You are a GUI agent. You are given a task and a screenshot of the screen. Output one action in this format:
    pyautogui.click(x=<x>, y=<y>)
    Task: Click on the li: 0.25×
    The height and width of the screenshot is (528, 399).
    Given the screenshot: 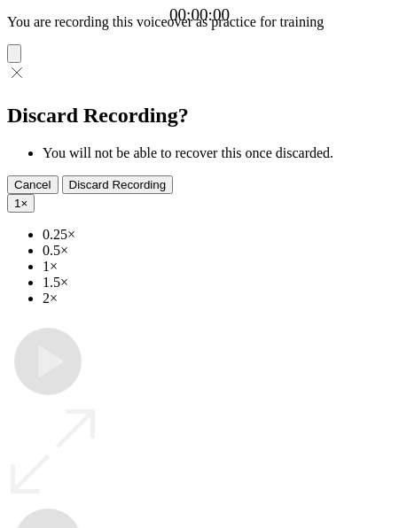 What is the action you would take?
    pyautogui.click(x=217, y=235)
    